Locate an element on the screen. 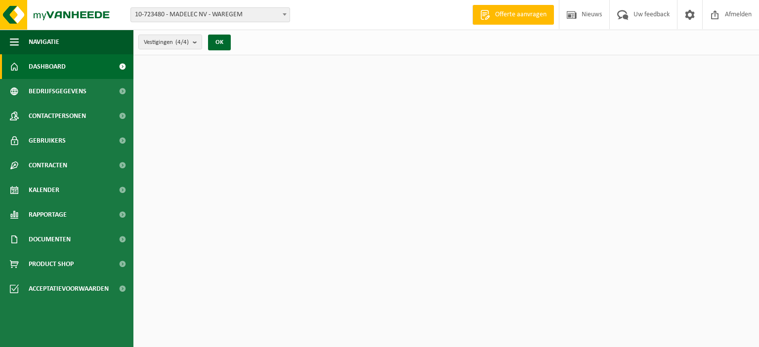  span: Documenten is located at coordinates (49, 240).